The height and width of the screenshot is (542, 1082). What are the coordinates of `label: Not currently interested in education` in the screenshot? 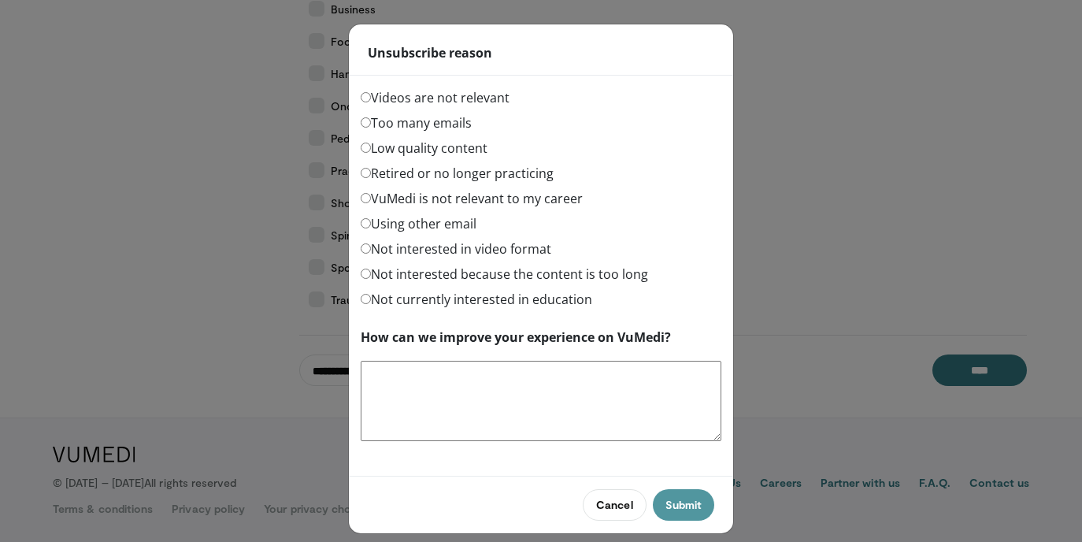 It's located at (476, 299).